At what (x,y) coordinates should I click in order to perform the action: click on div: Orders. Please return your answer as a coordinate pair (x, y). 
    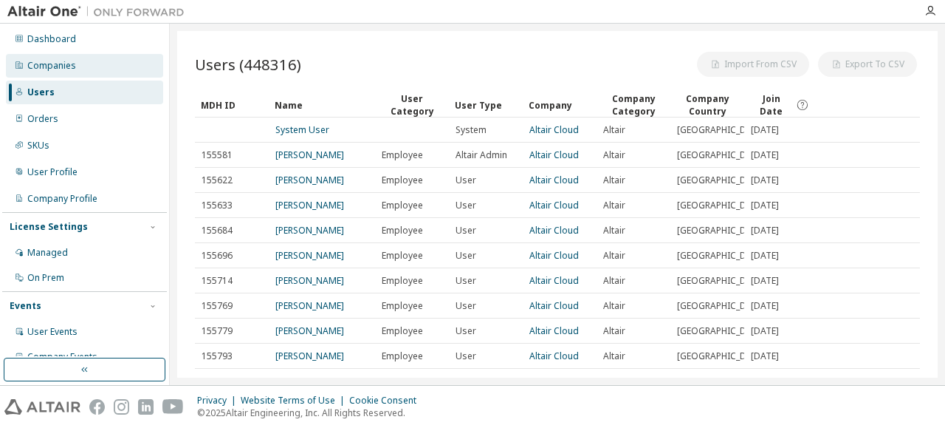
    Looking at the image, I should click on (43, 119).